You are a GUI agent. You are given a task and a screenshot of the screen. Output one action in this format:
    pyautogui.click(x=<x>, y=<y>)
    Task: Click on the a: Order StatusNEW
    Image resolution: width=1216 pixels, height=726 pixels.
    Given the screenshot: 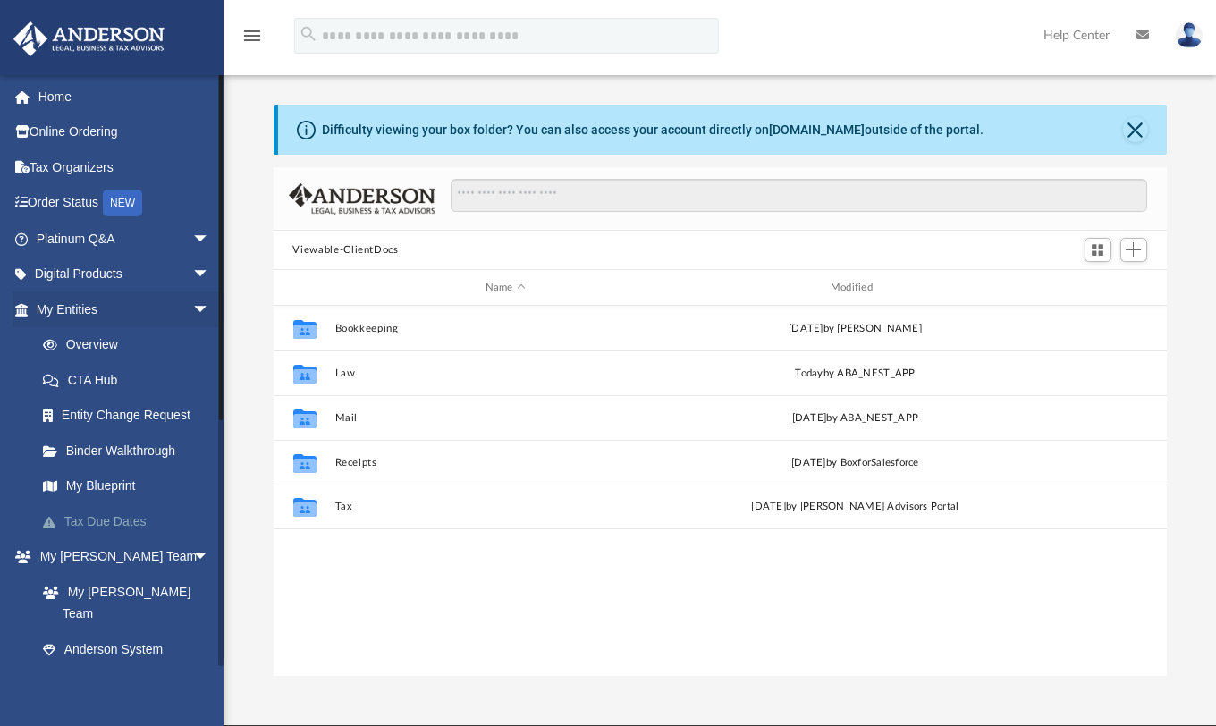 What is the action you would take?
    pyautogui.click(x=124, y=203)
    